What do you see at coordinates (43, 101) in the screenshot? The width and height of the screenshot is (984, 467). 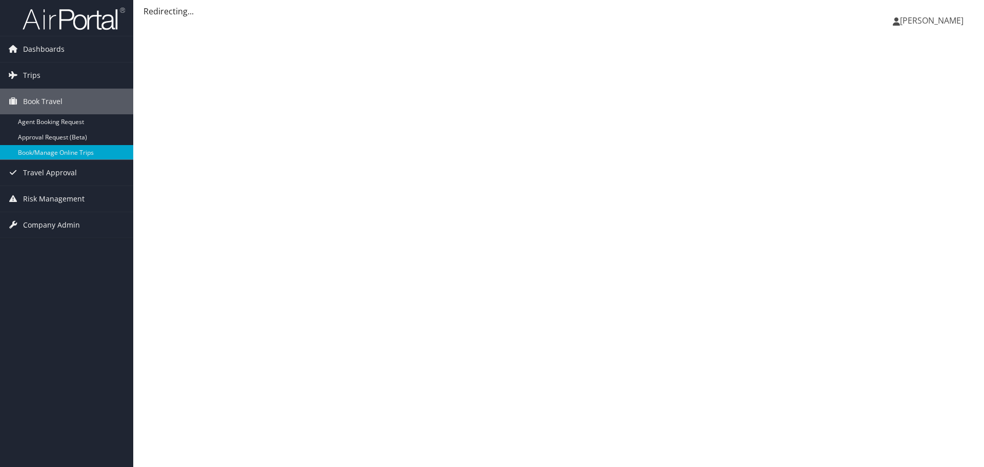 I see `span: Book Travel` at bounding box center [43, 101].